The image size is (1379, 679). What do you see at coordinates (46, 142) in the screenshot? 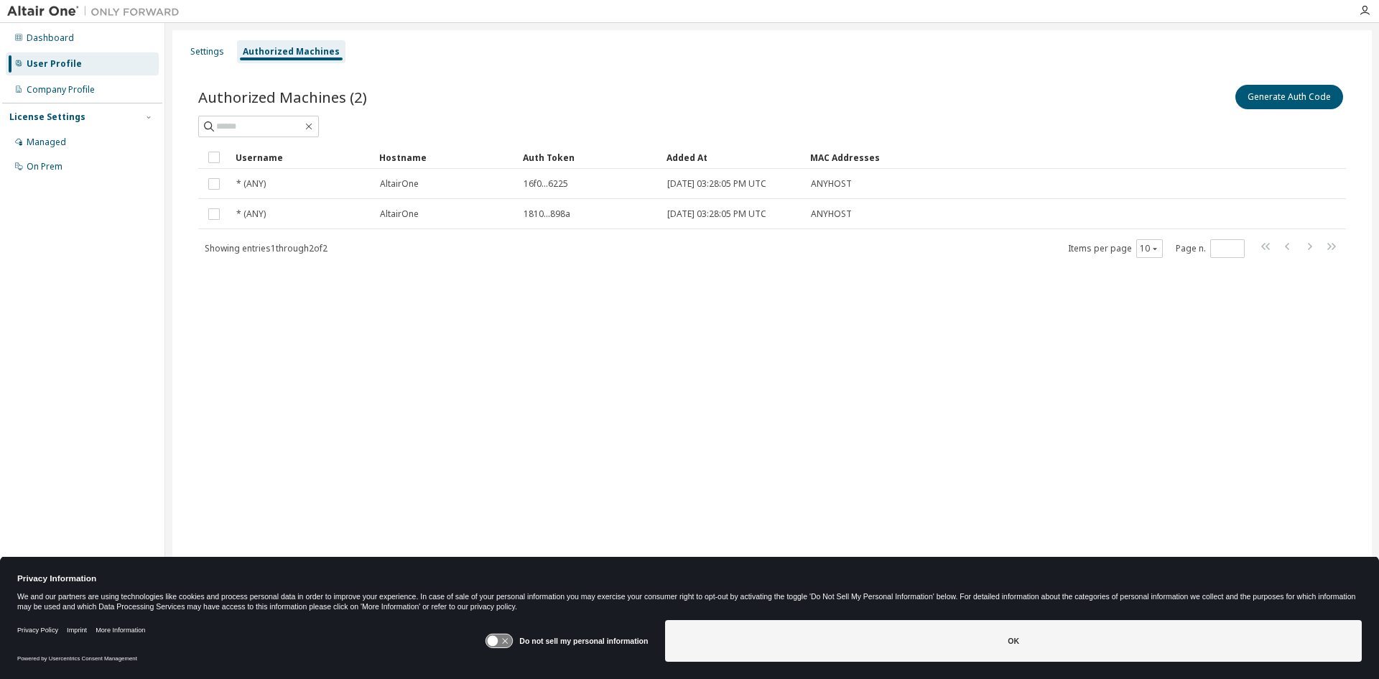
I see `div: Managed` at bounding box center [46, 142].